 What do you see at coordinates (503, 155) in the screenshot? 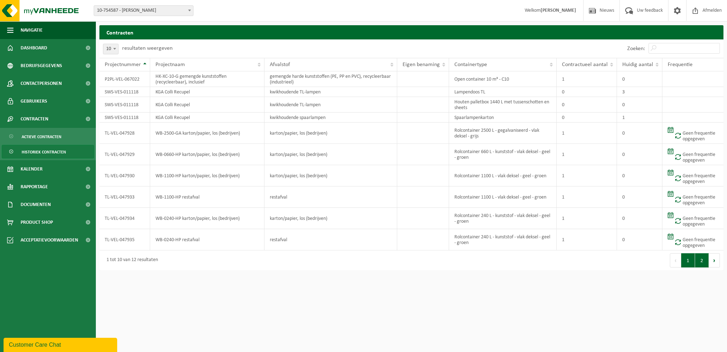
I see `td: Rolcontainer 660 L - kunststof - vlak deksel - geel - groen` at bounding box center [503, 155].